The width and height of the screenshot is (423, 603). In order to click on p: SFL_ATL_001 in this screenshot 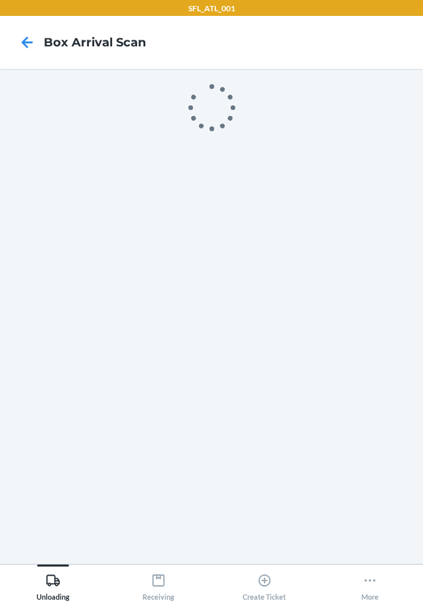, I will do `click(211, 9)`.